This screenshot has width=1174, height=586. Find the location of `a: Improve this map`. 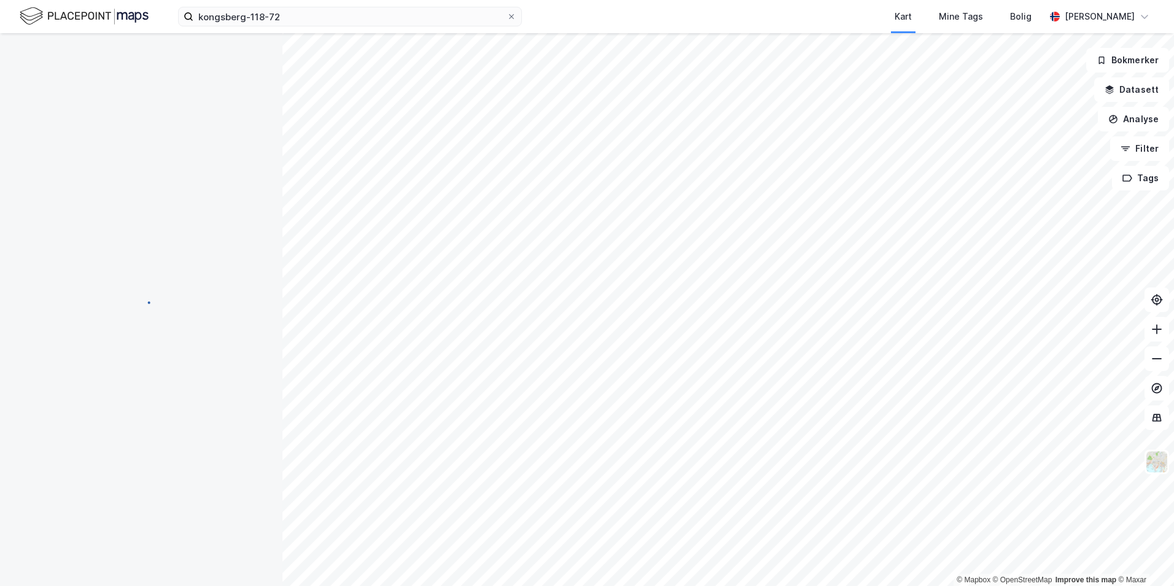

a: Improve this map is located at coordinates (1086, 580).